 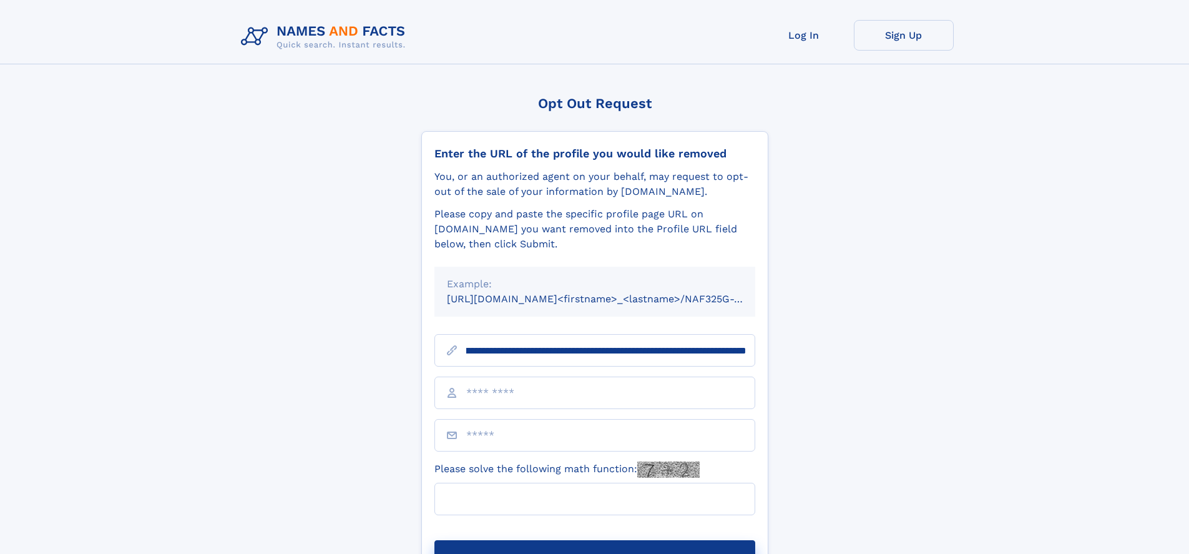 I want to click on img: Logo Names and Facts, so click(x=326, y=37).